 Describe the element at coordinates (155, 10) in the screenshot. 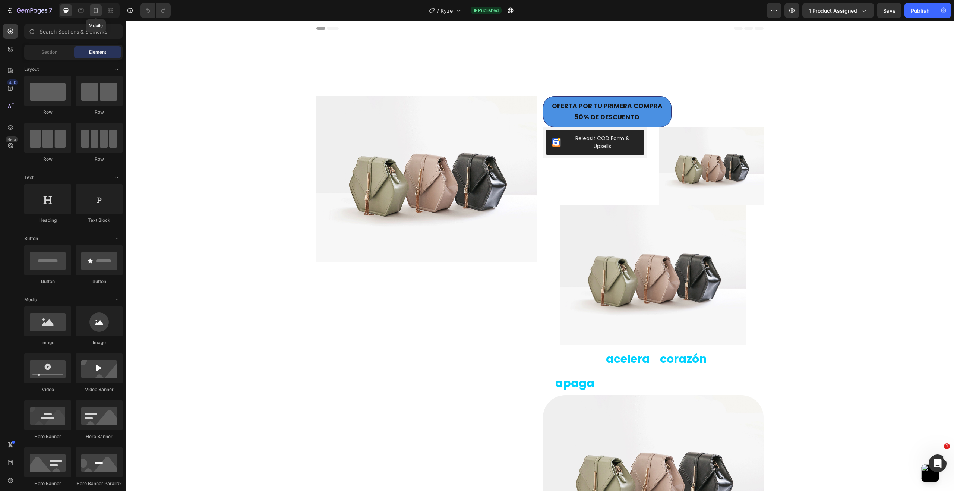

I see `div: Undo/Redo` at that location.